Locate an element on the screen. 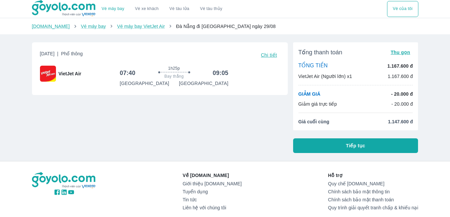  span: Phổ thông is located at coordinates (72, 54).